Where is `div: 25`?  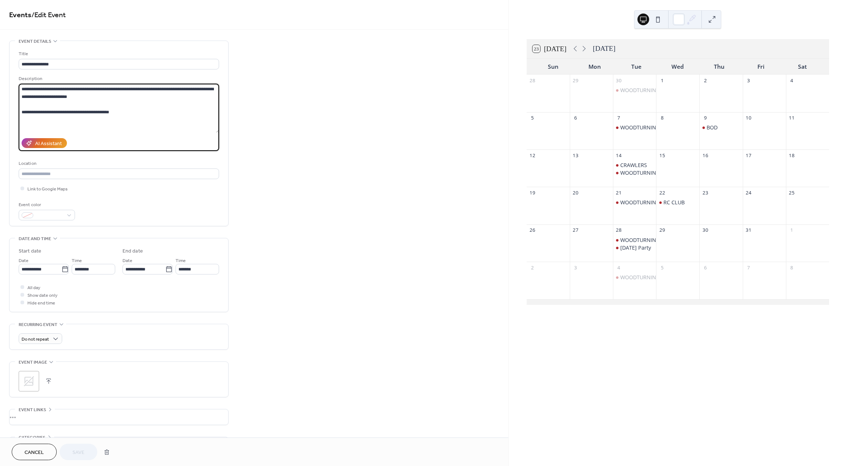 div: 25 is located at coordinates (792, 193).